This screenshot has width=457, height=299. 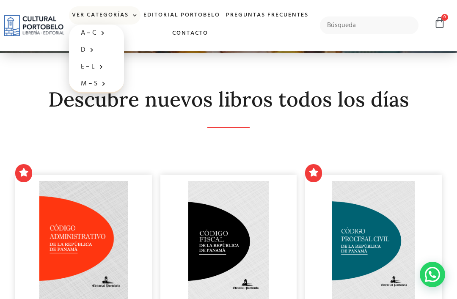 What do you see at coordinates (96, 33) in the screenshot?
I see `a: A – C` at bounding box center [96, 33].